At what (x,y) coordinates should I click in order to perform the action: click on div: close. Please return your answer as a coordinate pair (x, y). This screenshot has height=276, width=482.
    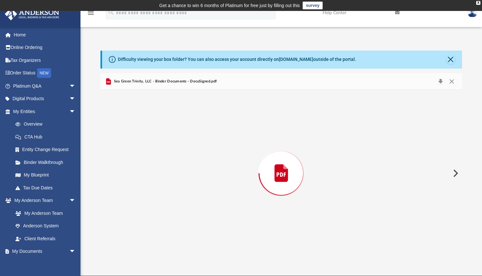
    Looking at the image, I should click on (478, 3).